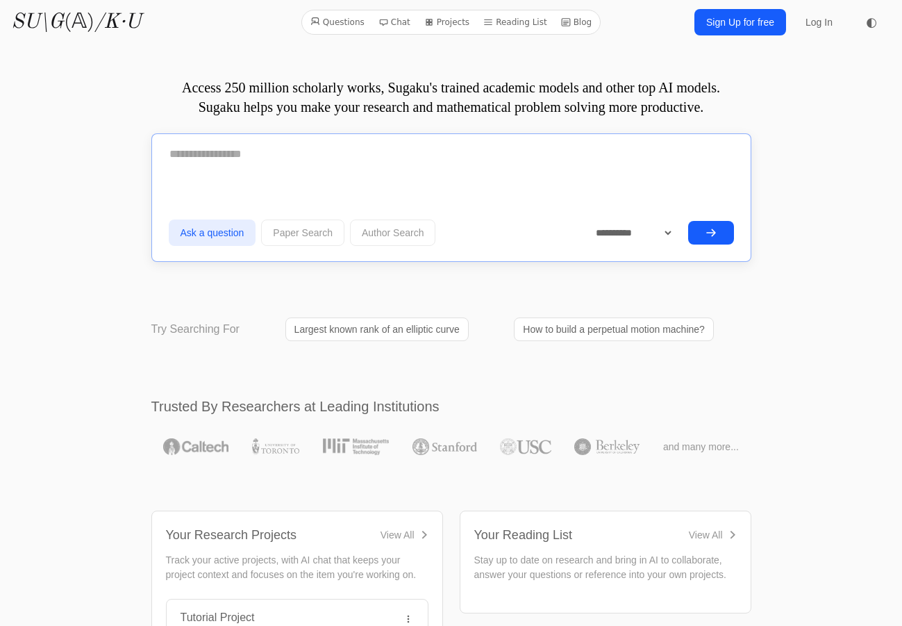 This screenshot has width=902, height=626. What do you see at coordinates (196, 447) in the screenshot?
I see `img: Caltech` at bounding box center [196, 447].